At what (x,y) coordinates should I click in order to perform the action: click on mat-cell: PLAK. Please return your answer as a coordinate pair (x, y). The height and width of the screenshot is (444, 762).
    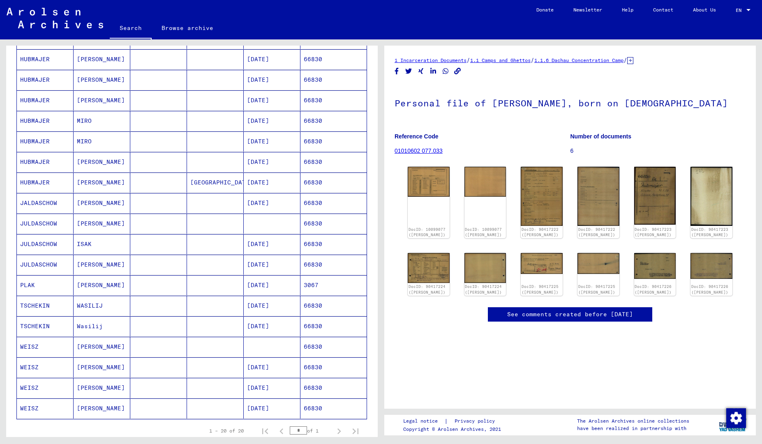
    Looking at the image, I should click on (45, 285).